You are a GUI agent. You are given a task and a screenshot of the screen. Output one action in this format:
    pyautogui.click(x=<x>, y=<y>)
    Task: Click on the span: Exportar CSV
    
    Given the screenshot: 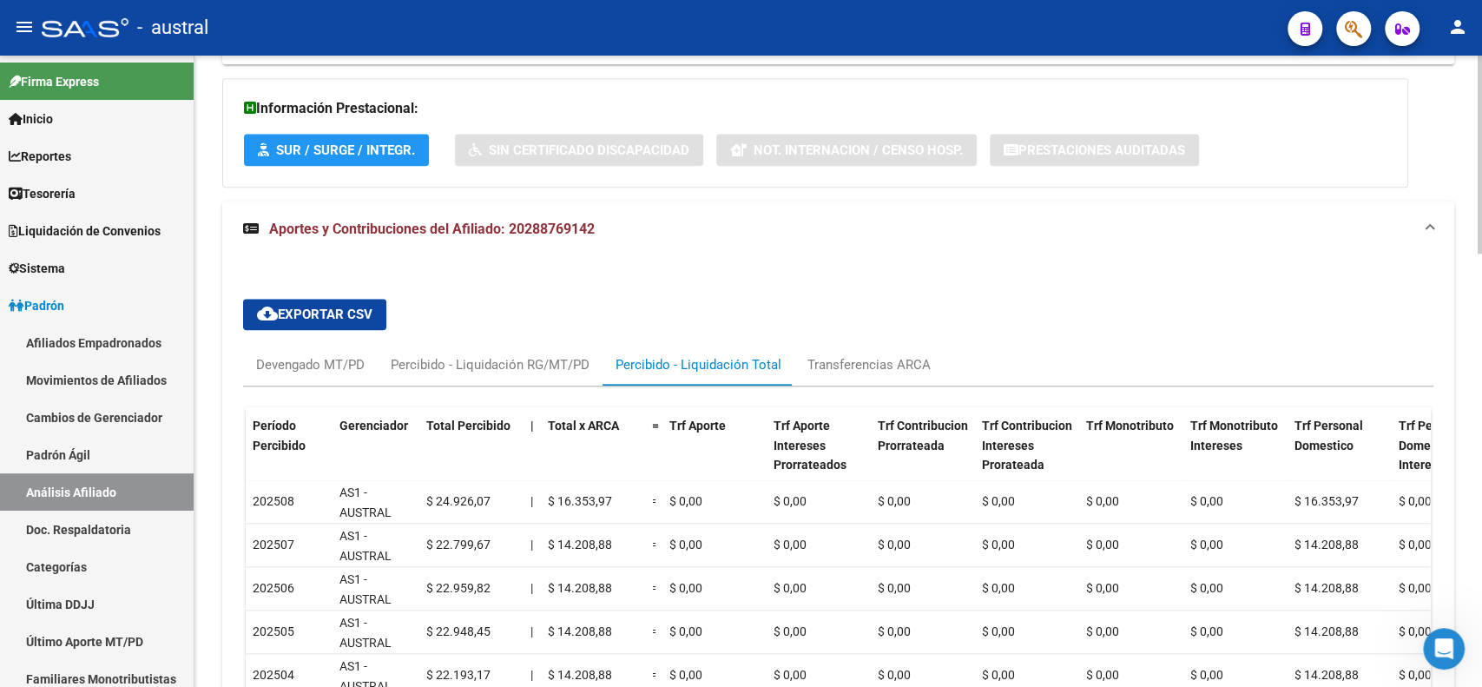 What is the action you would take?
    pyautogui.click(x=314, y=314)
    